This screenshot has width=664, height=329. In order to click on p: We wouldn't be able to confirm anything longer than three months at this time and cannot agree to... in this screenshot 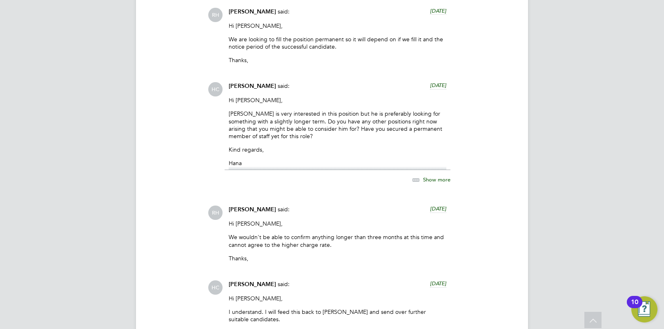, I will do `click(337, 240)`.